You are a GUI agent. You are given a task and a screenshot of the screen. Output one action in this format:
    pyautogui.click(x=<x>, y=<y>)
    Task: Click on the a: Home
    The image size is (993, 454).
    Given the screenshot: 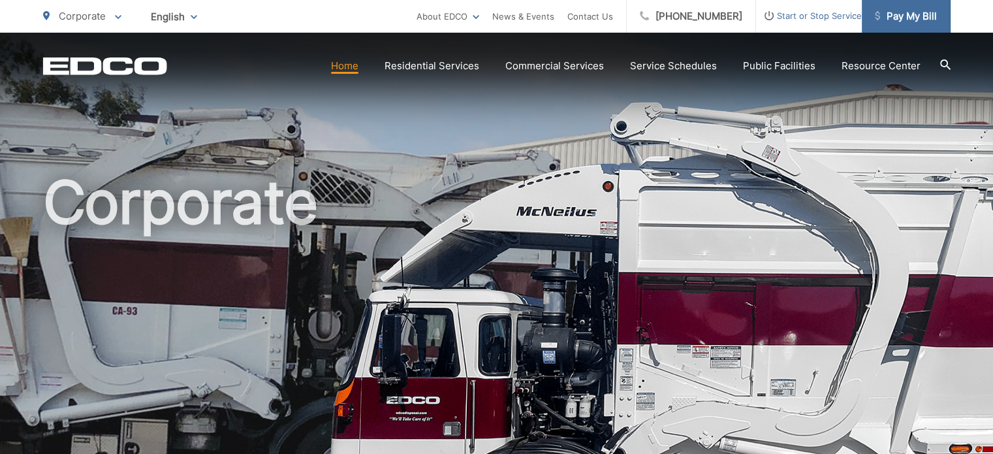 What is the action you would take?
    pyautogui.click(x=345, y=66)
    